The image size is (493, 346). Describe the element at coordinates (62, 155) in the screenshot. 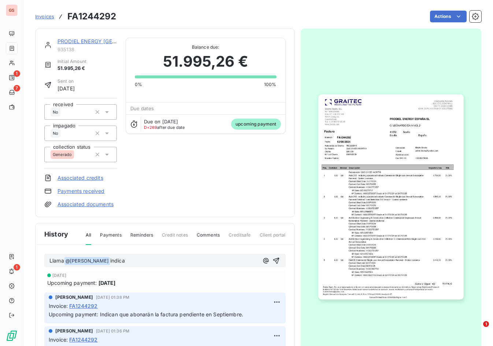

I see `span: Generado` at that location.